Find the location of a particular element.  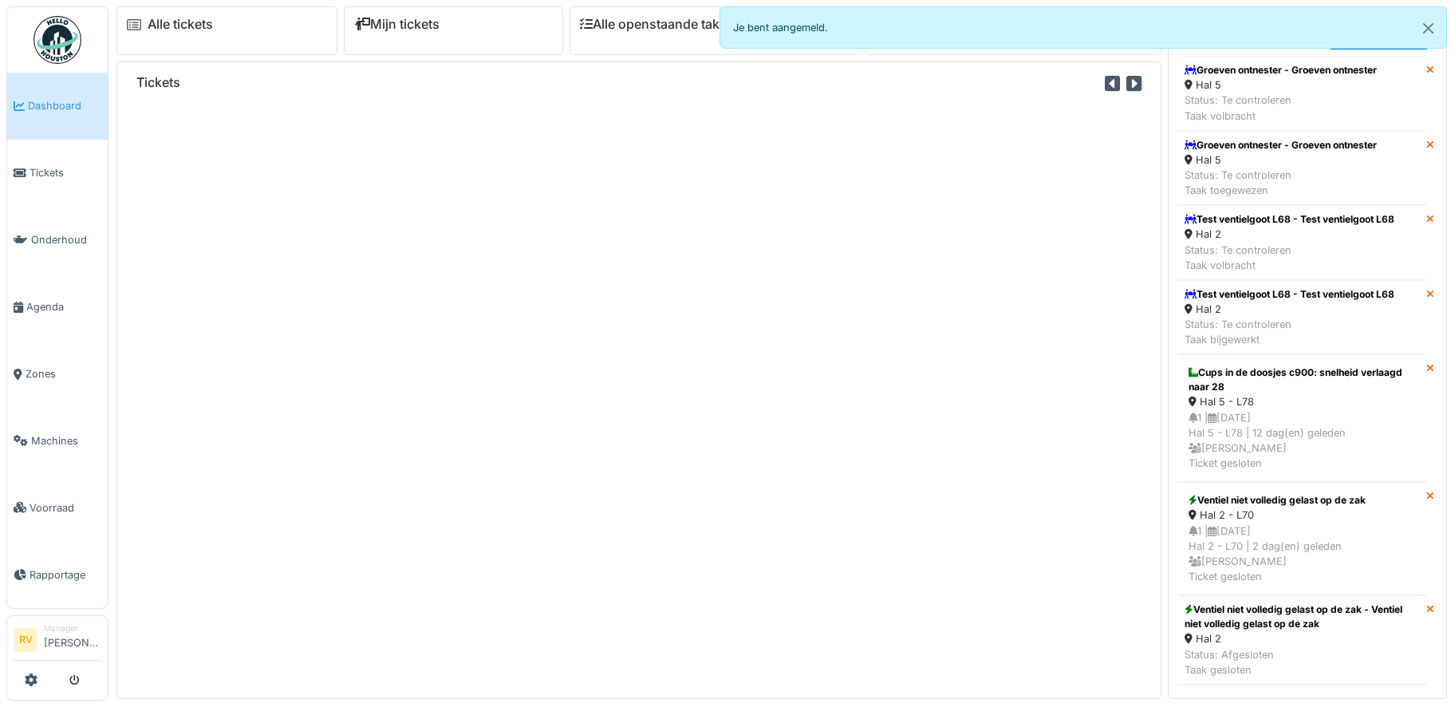

div: Status: Te controleren Taak bijgewerkt is located at coordinates (1289, 332).